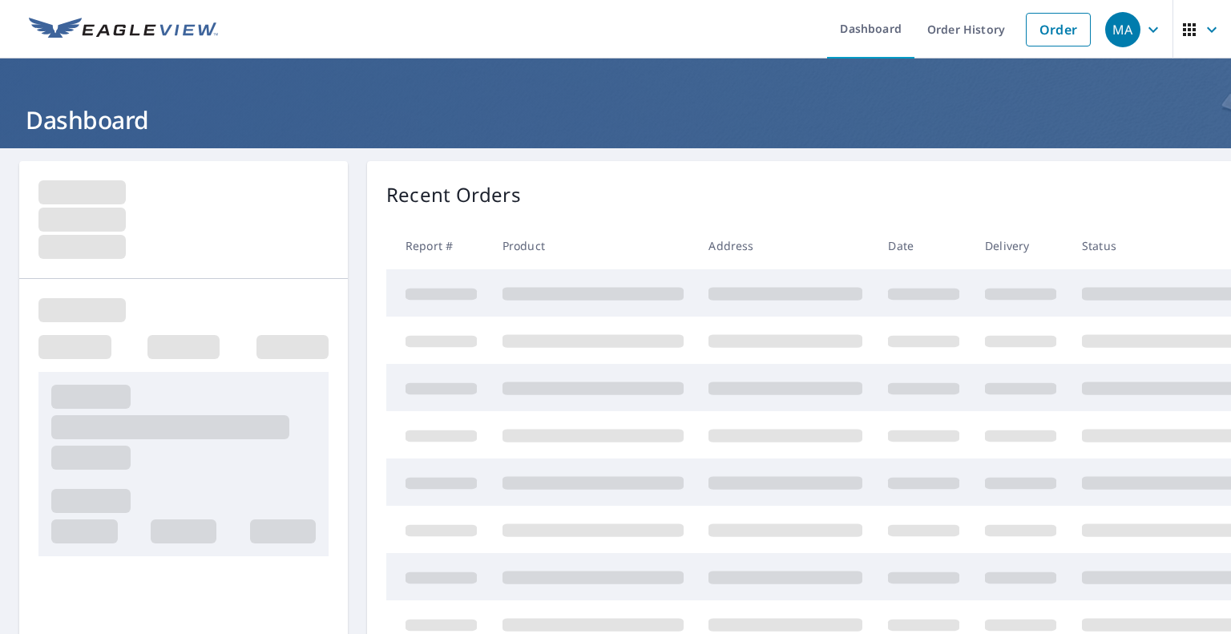  I want to click on p: Recent Orders, so click(454, 195).